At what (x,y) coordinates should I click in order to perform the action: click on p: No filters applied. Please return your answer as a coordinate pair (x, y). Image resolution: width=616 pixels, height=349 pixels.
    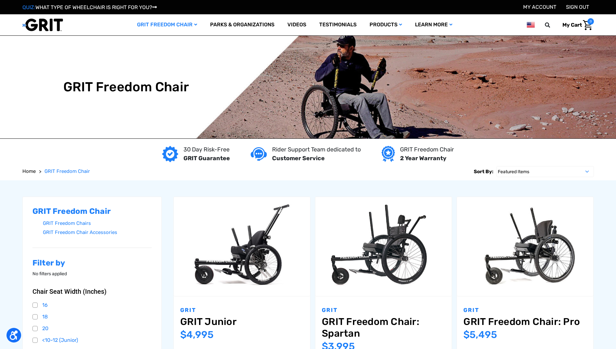
    Looking at the image, I should click on (92, 273).